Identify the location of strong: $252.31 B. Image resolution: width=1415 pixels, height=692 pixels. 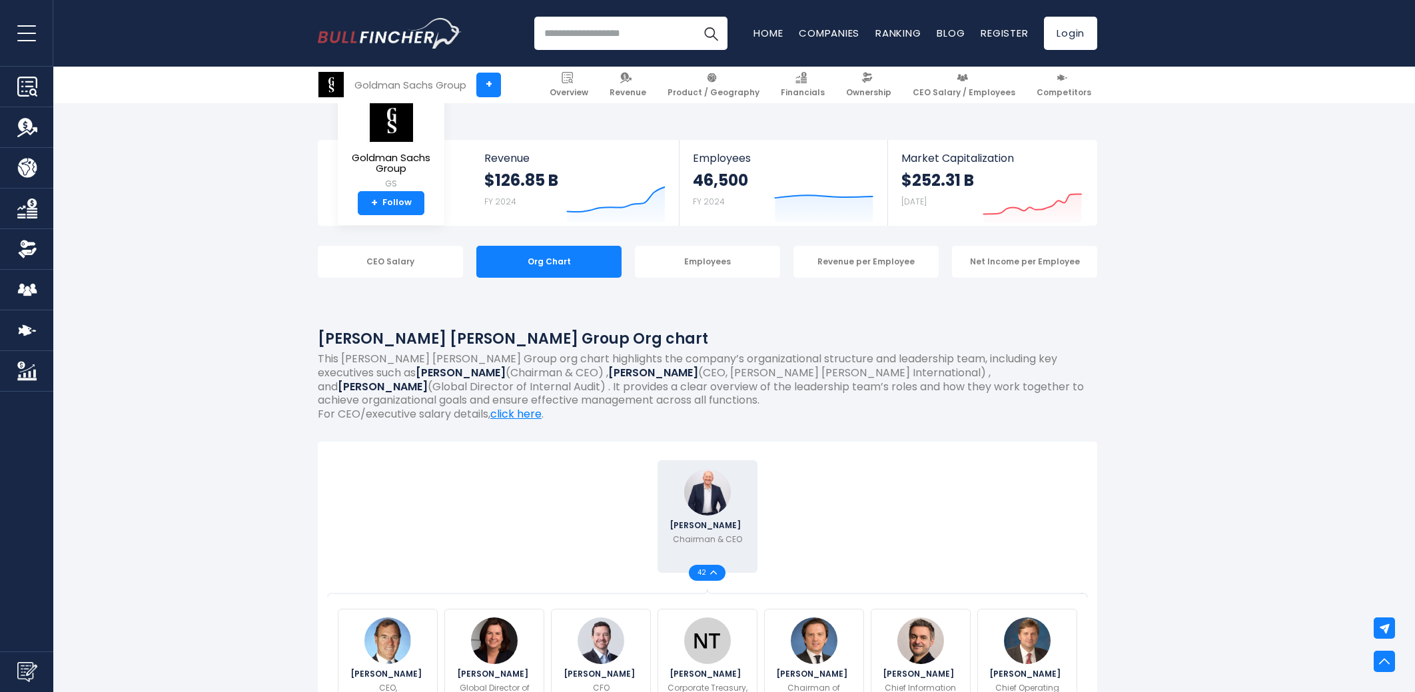
(937, 180).